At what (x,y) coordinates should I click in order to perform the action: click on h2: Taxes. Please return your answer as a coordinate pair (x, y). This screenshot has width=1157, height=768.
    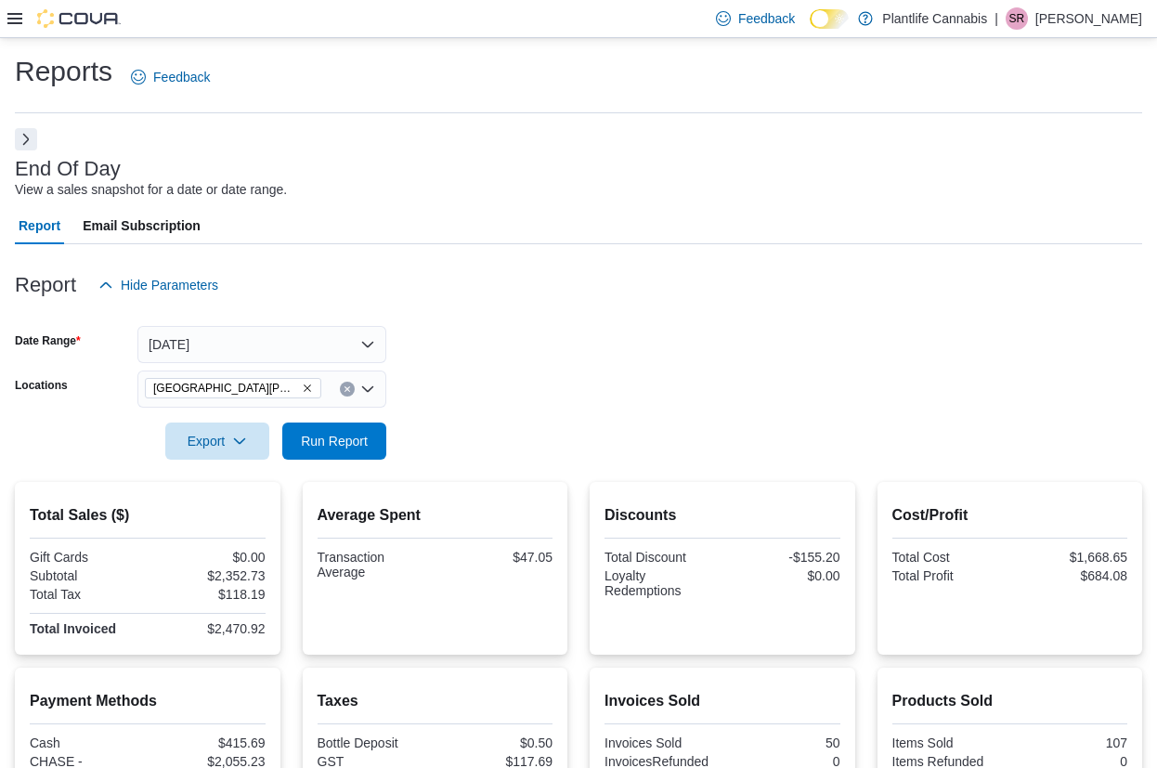
    Looking at the image, I should click on (436, 701).